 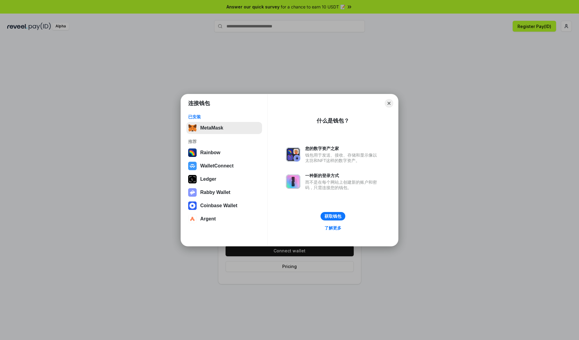 What do you see at coordinates (215, 193) in the screenshot?
I see `div: Rabby Wallet` at bounding box center [215, 193].